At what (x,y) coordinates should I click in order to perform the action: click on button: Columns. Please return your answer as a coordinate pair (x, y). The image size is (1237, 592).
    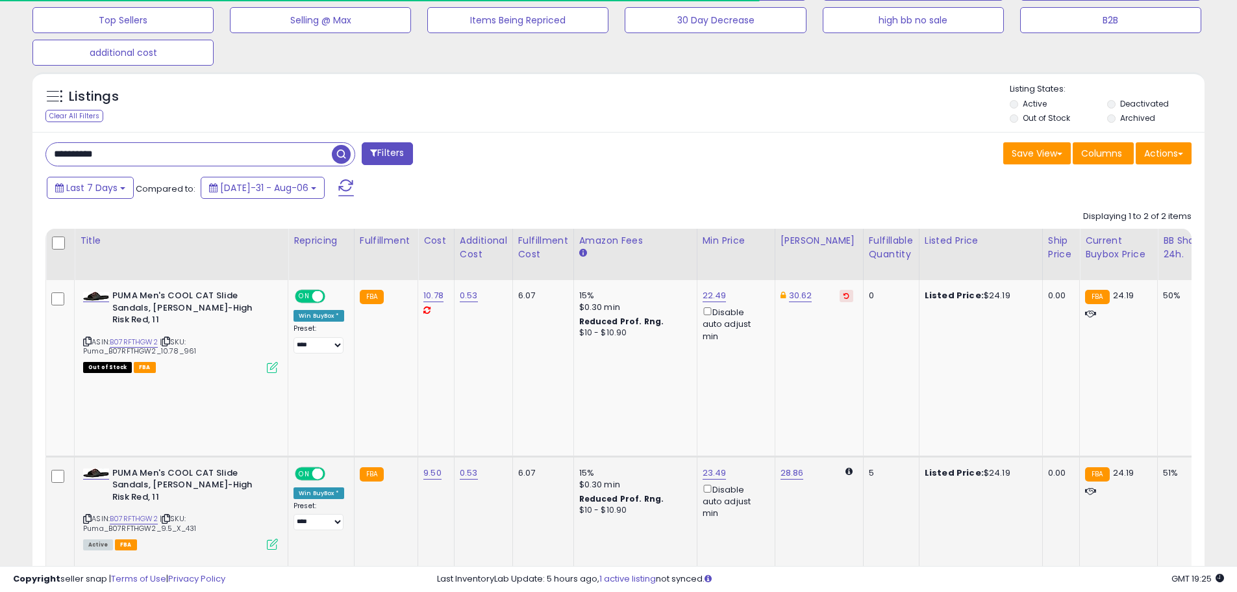
    Looking at the image, I should click on (1103, 153).